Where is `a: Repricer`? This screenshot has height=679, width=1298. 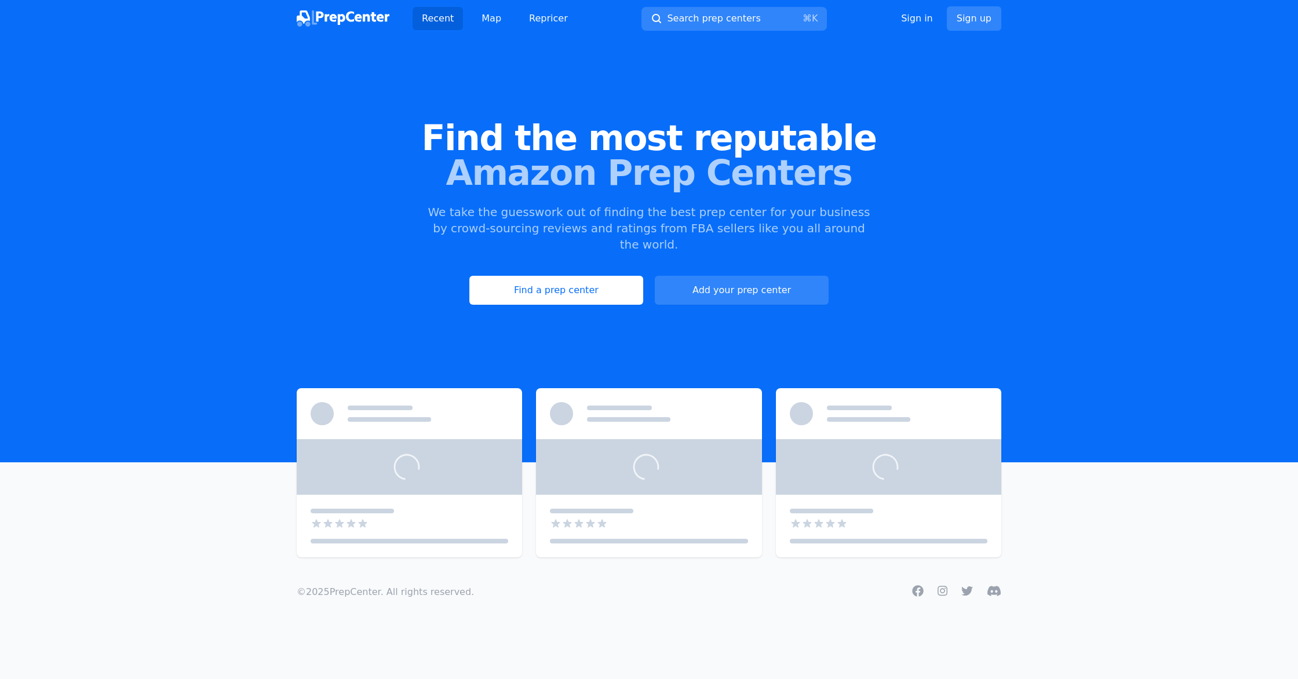
a: Repricer is located at coordinates (548, 19).